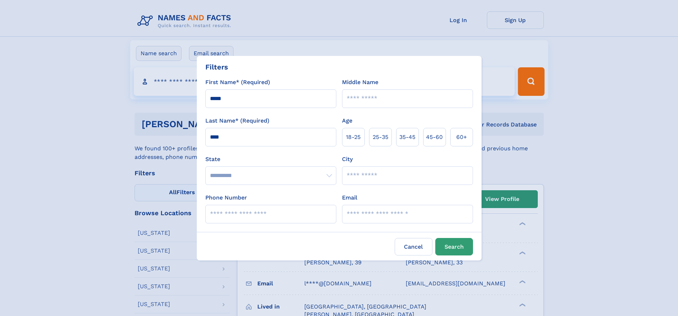  Describe the element at coordinates (360, 82) in the screenshot. I see `label: Middle Name` at that location.